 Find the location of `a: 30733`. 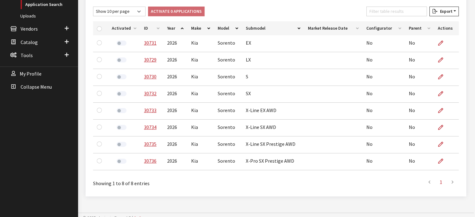

a: 30733 is located at coordinates (150, 110).